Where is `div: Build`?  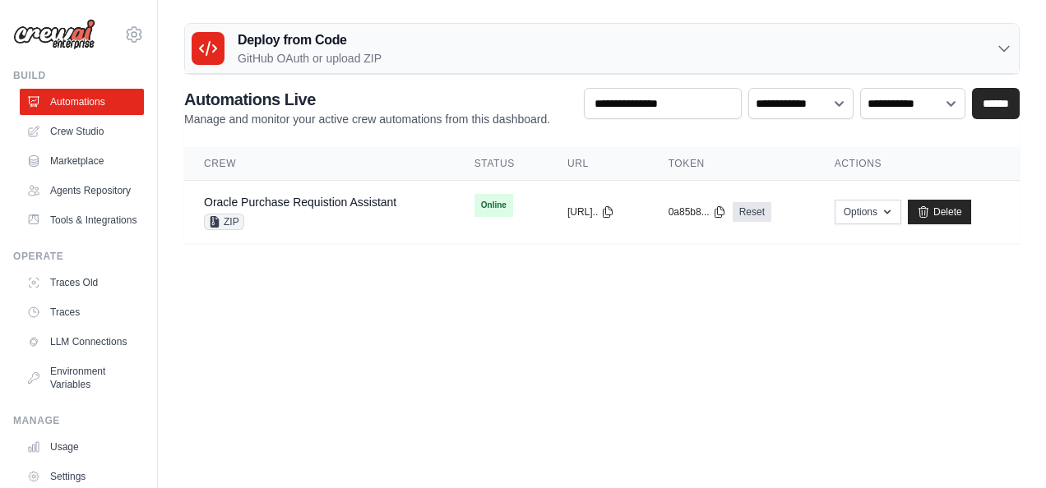
div: Build is located at coordinates (78, 76).